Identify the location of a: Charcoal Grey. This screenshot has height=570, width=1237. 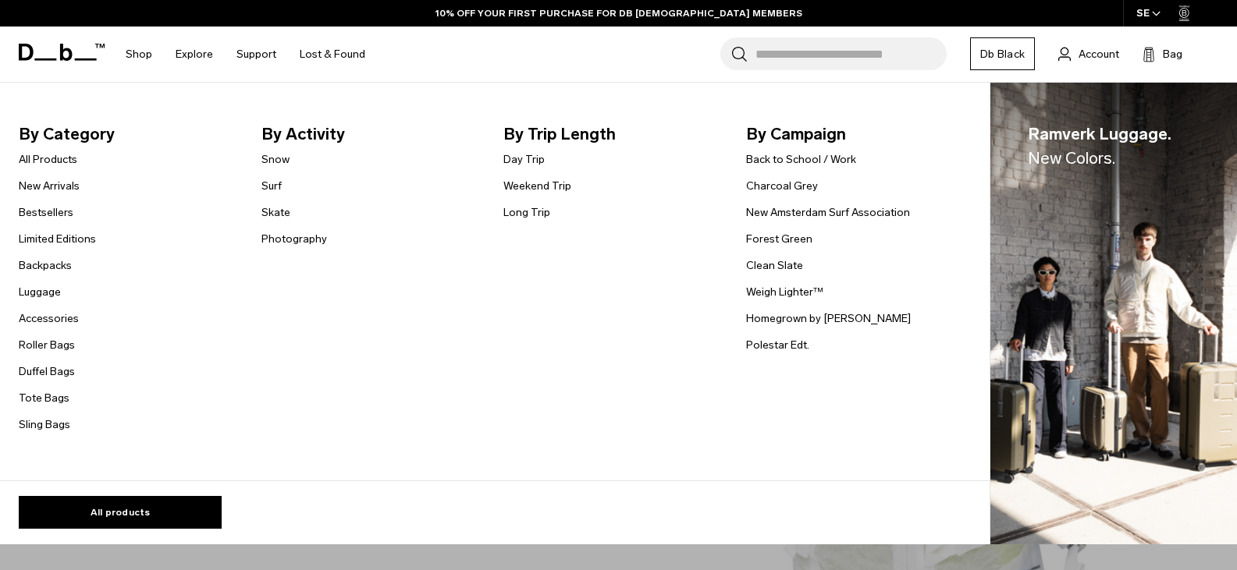
(782, 186).